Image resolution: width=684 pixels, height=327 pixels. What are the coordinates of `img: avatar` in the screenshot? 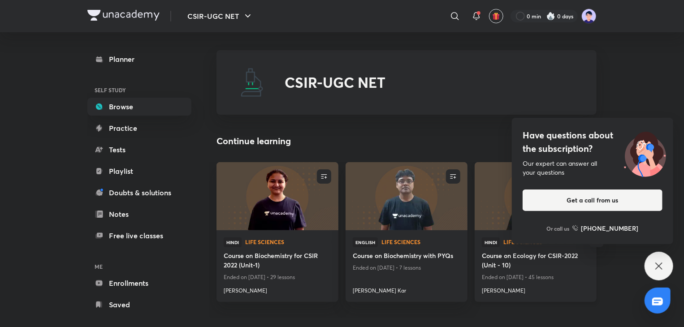 It's located at (496, 16).